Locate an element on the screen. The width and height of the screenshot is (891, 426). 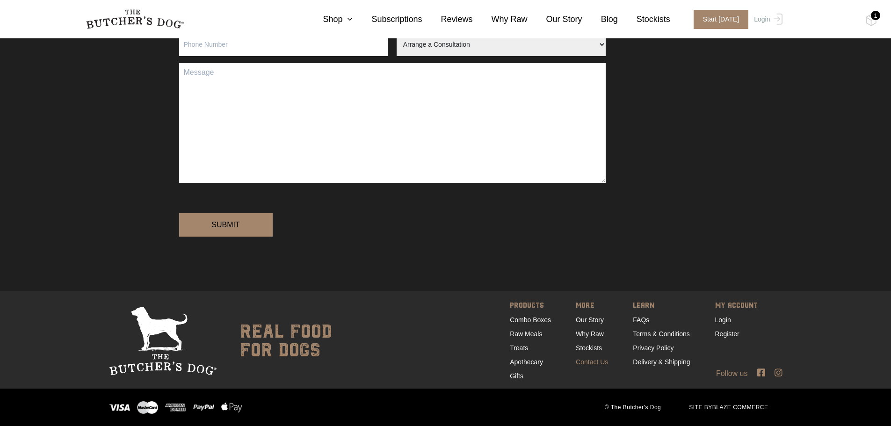
input: Phone Number is located at coordinates (283, 44).